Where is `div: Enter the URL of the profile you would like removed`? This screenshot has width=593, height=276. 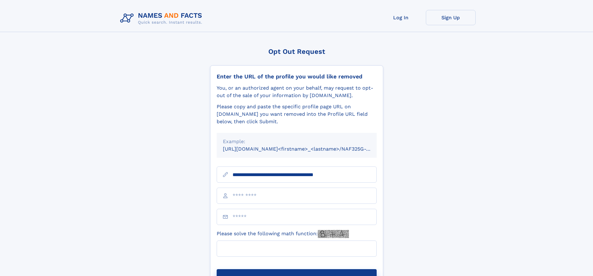
div: Enter the URL of the profile you would like removed is located at coordinates (297, 77).